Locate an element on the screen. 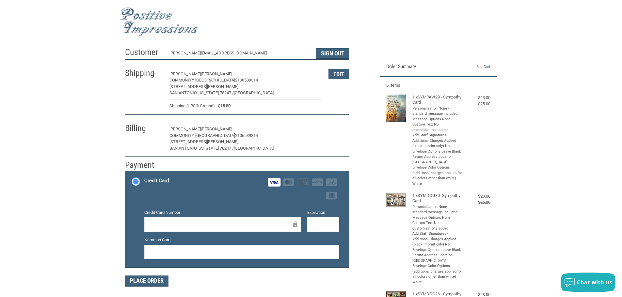  label: Name on Card is located at coordinates (241, 240).